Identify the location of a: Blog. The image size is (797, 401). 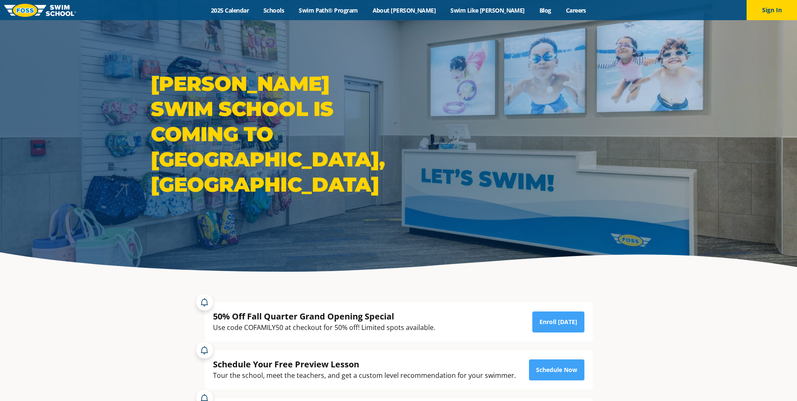
(545, 10).